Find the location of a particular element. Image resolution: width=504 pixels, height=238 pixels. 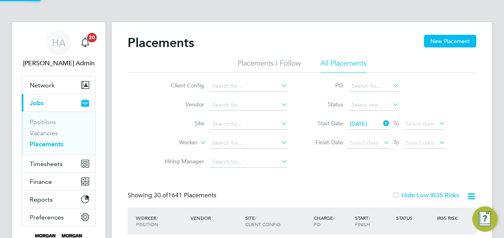

a: Vacancies is located at coordinates (44, 133).